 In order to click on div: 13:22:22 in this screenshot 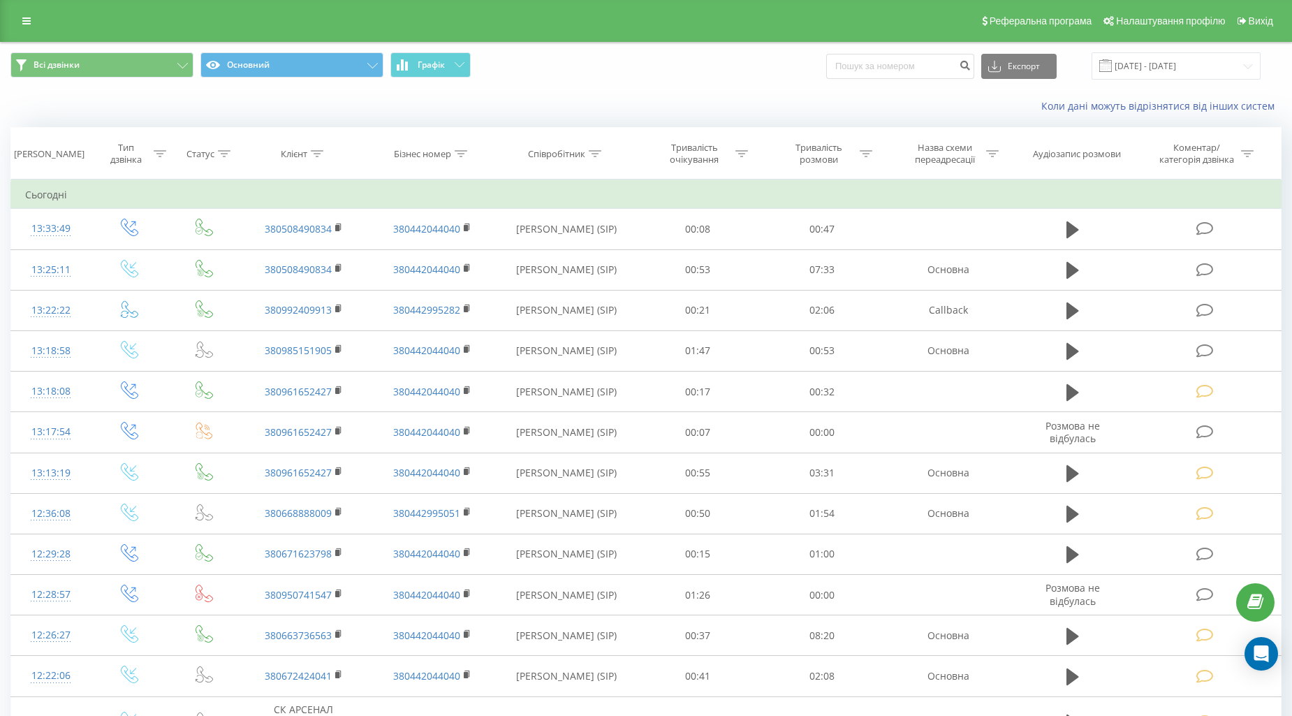, I will do `click(50, 310)`.